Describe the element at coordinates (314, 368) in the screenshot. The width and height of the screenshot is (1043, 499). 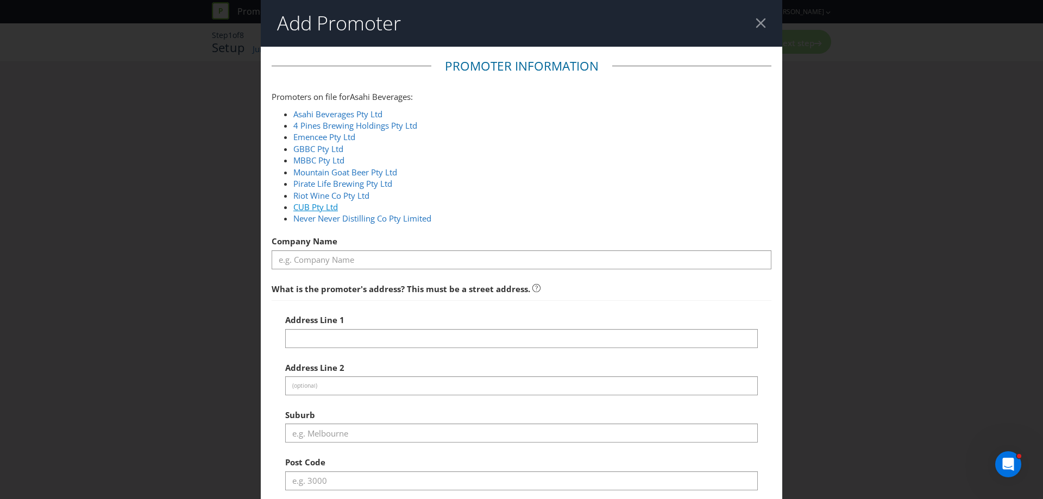
I see `span: Address Line 2` at that location.